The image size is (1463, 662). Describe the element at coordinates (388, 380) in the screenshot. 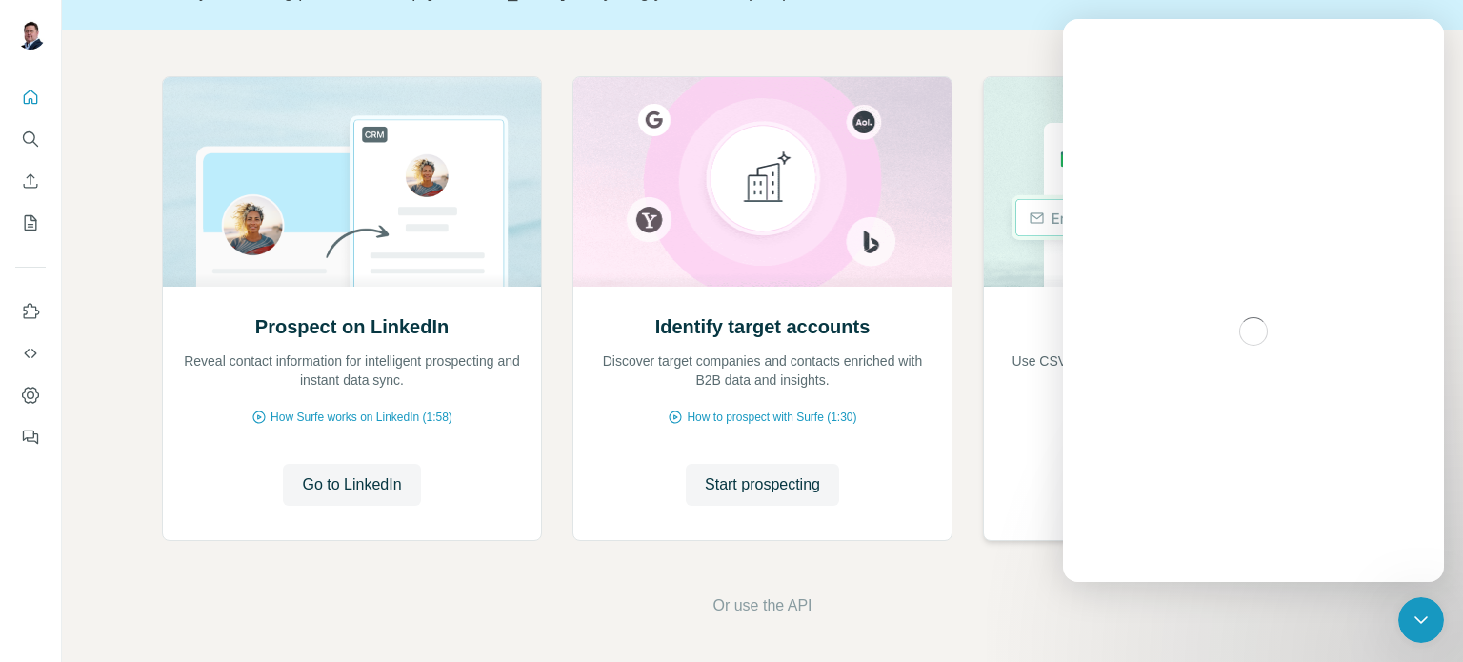

I see `span: ync.` at that location.